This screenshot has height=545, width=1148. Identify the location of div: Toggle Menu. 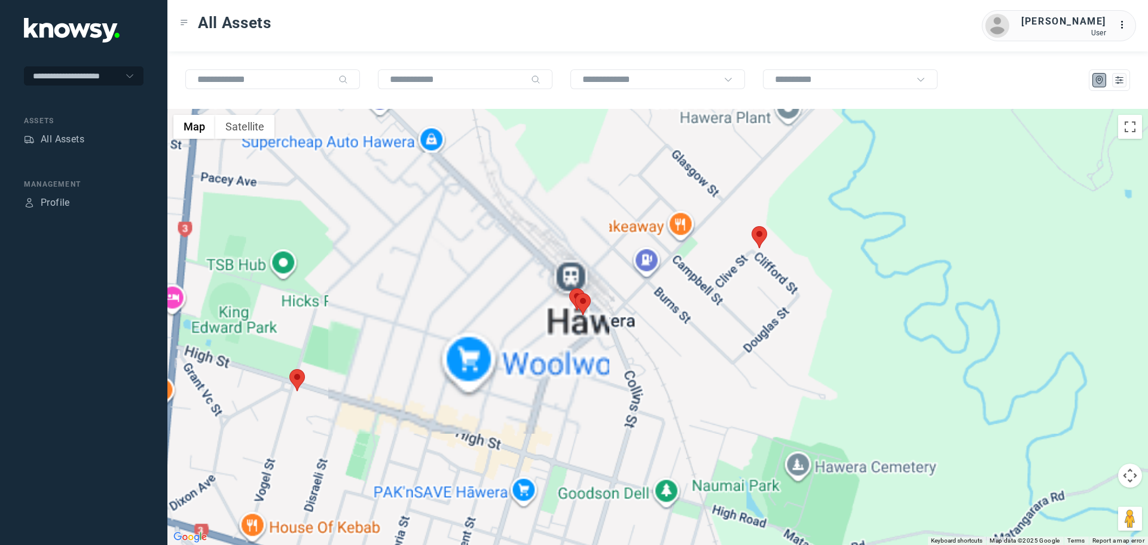
(184, 23).